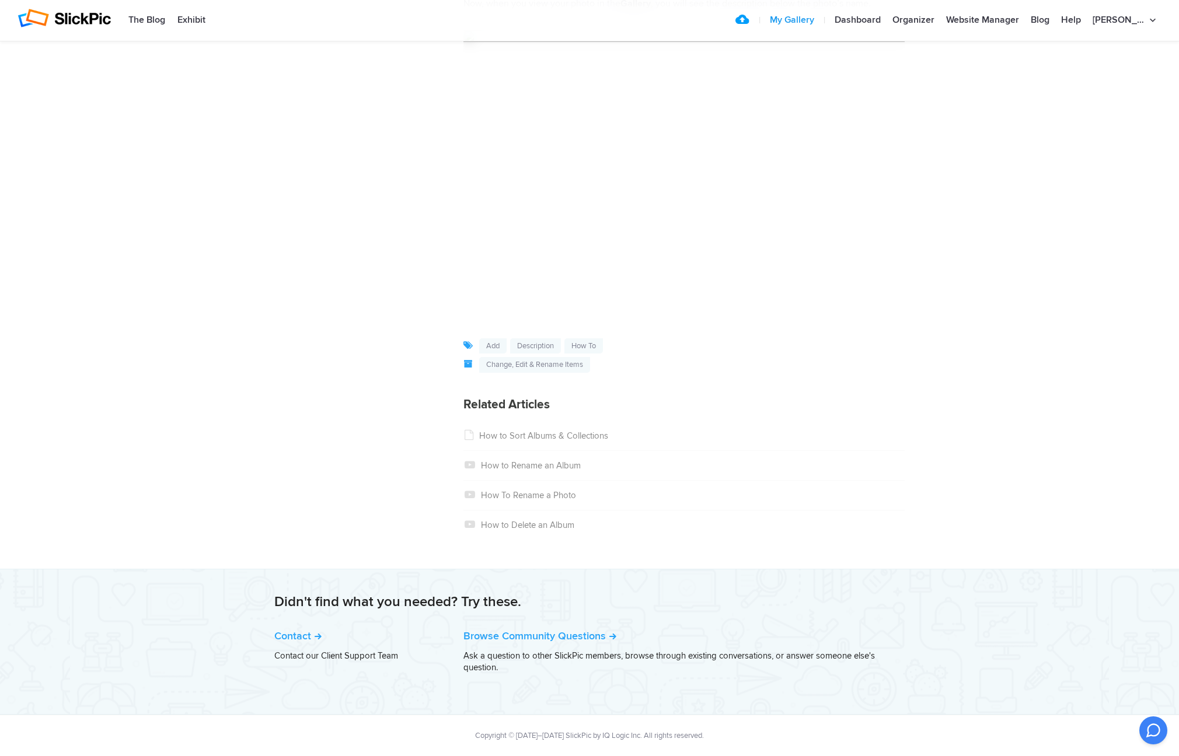 Image resolution: width=1179 pixels, height=756 pixels. Describe the element at coordinates (584, 346) in the screenshot. I see `a: how to` at that location.